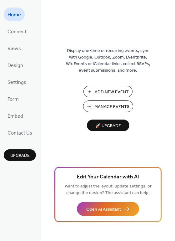 This screenshot has height=241, width=175. I want to click on span: Edit Your Calendar with AI, so click(108, 177).